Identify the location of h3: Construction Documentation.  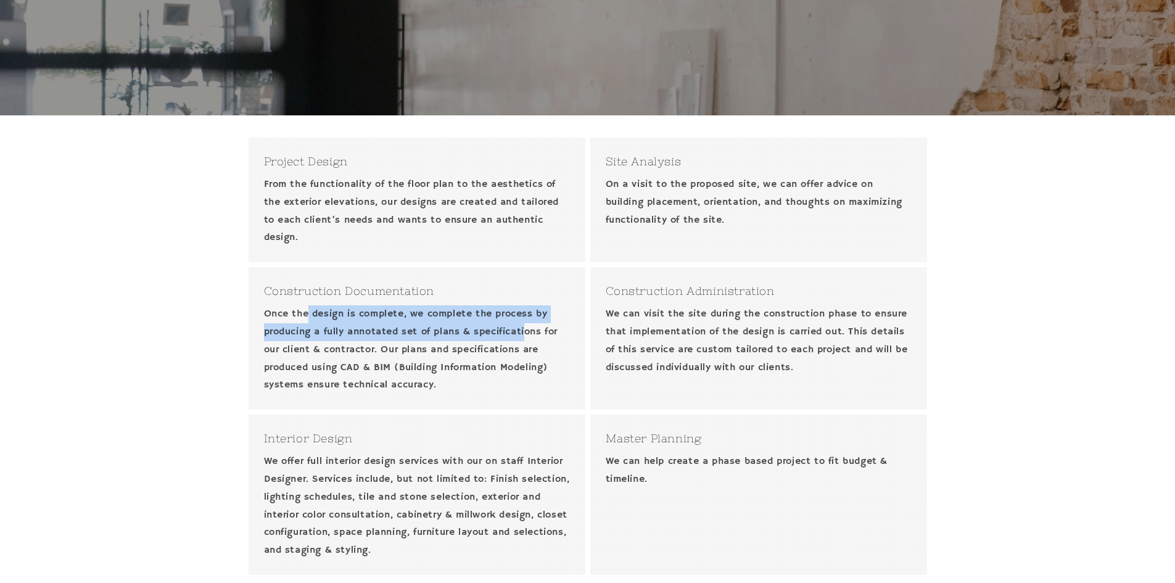
(417, 290).